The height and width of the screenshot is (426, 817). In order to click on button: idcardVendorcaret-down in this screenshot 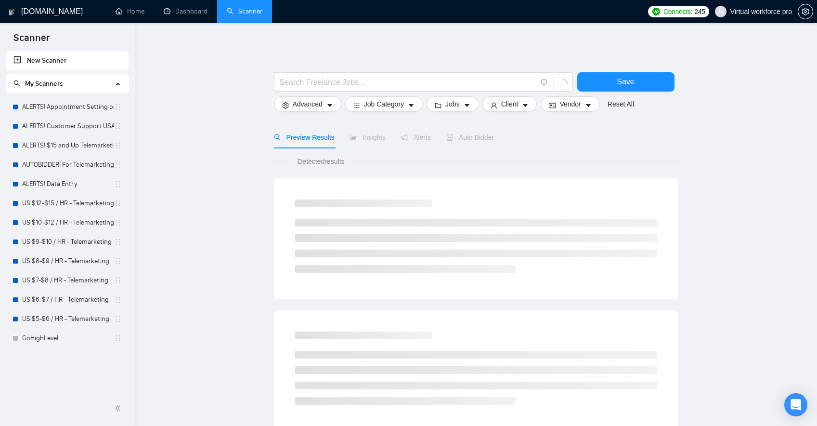, I will do `click(570, 104)`.